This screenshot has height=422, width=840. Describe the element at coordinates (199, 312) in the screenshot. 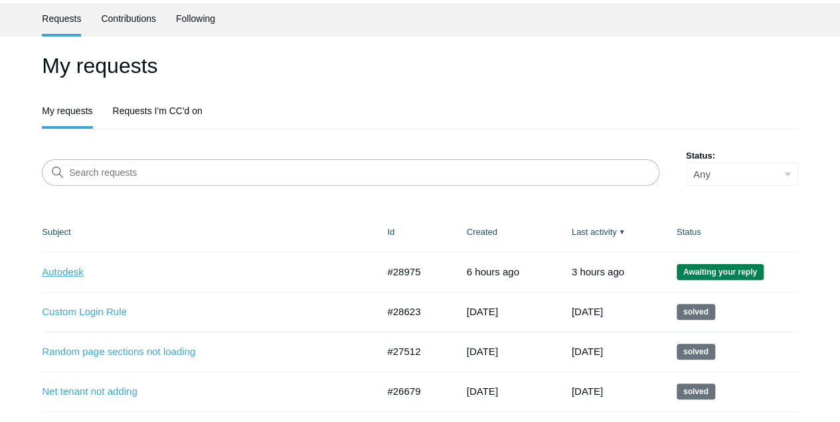

I see `a: Custom Login Rule` at that location.